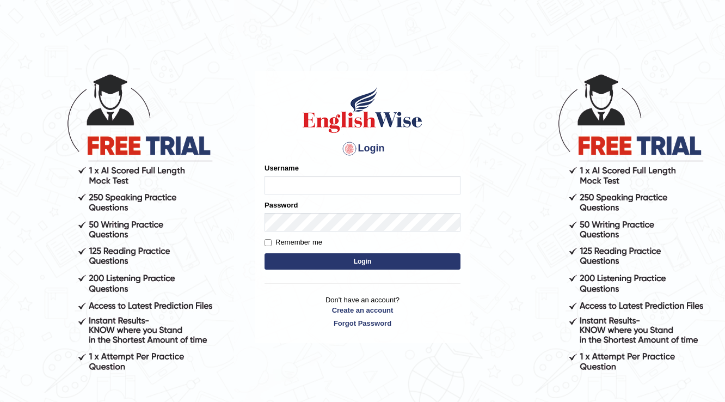 The height and width of the screenshot is (402, 725). I want to click on label: Remember me, so click(293, 242).